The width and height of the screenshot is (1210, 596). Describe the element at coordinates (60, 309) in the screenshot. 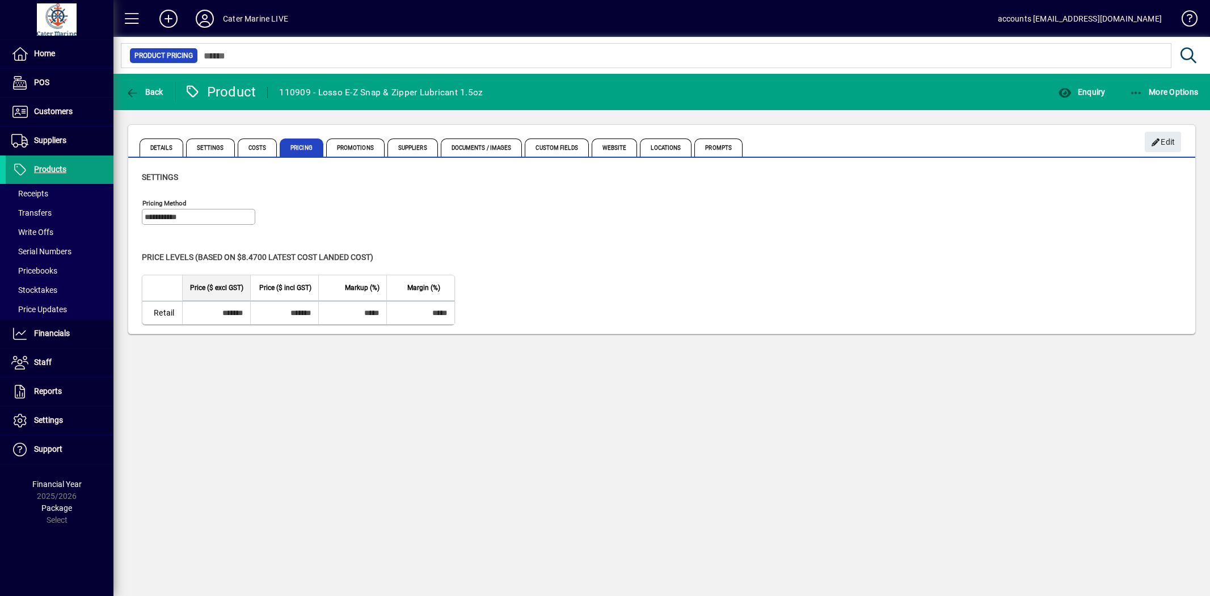

I see `a: Price Updates` at that location.